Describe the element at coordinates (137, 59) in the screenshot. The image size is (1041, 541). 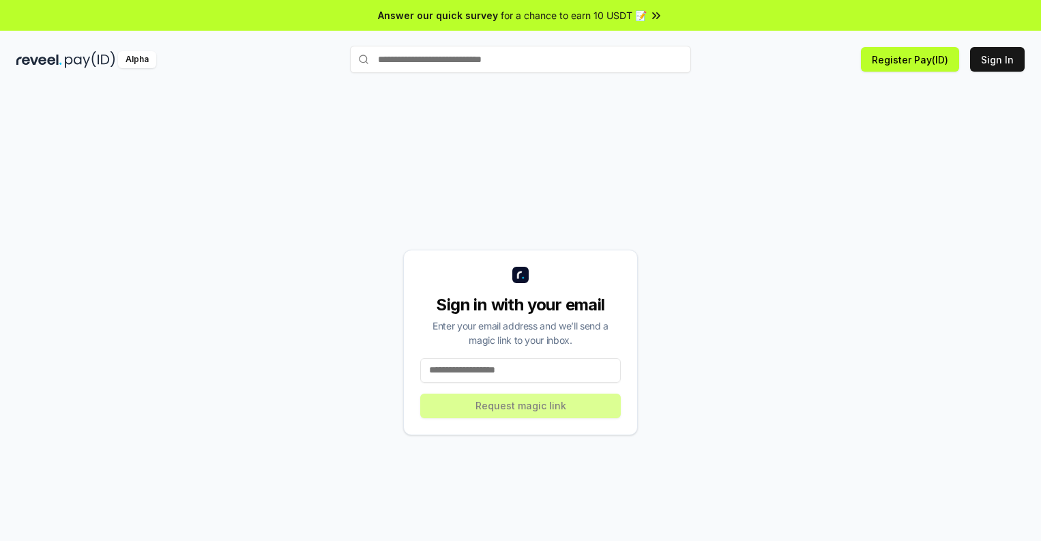
I see `div: Alpha` at that location.